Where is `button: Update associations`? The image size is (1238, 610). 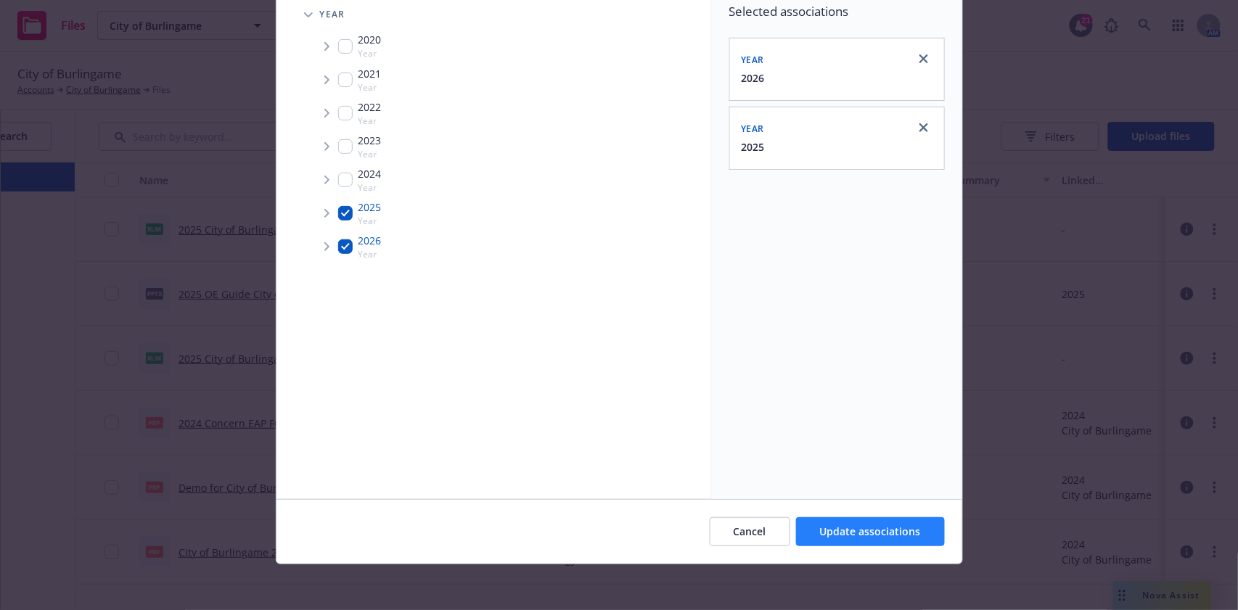 button: Update associations is located at coordinates (870, 532).